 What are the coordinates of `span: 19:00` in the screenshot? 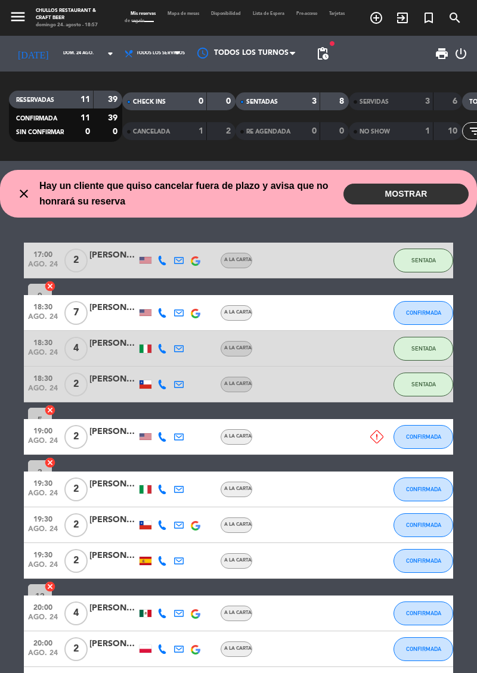 It's located at (43, 430).